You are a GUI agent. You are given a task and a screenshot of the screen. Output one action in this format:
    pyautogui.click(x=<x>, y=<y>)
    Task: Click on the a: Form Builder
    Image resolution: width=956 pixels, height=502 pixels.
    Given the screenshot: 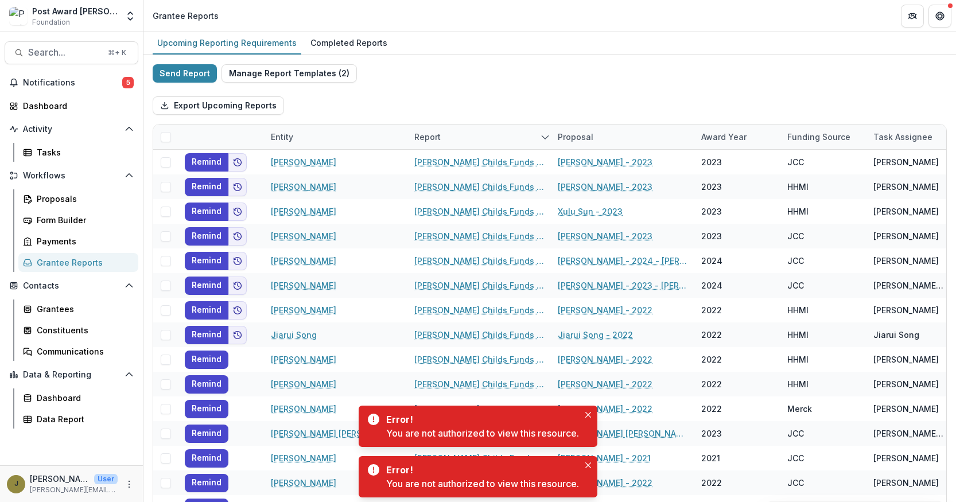 What is the action you would take?
    pyautogui.click(x=78, y=220)
    